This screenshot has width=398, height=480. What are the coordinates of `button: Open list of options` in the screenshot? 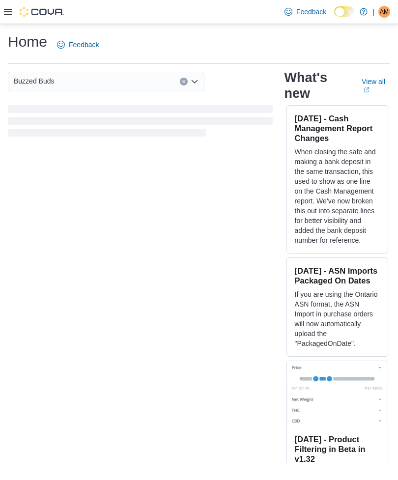 It's located at (195, 82).